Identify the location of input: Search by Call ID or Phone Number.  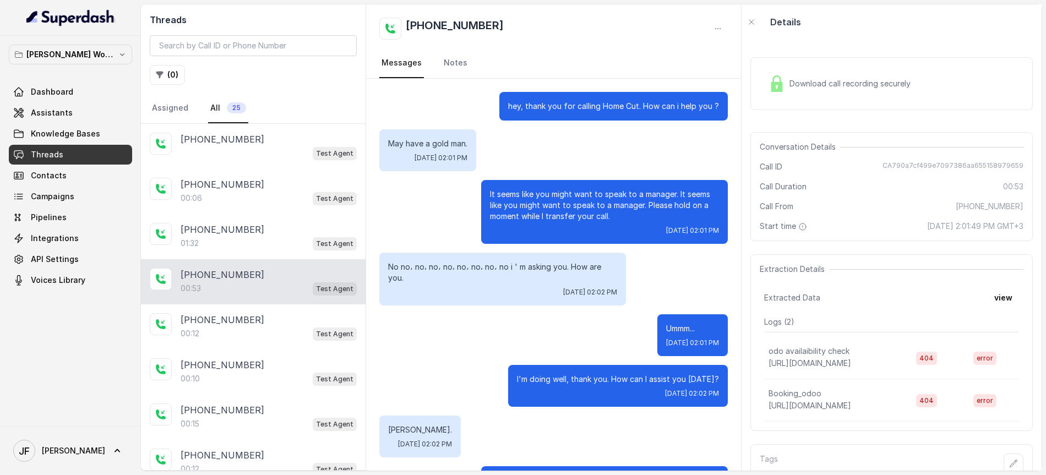
(253, 46).